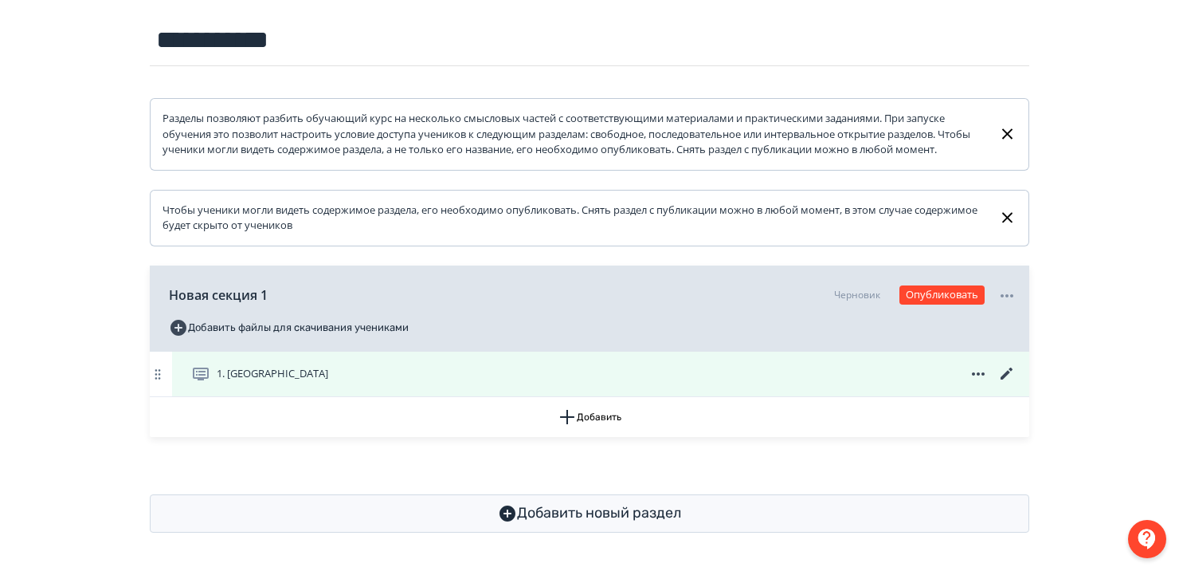 Image resolution: width=1179 pixels, height=571 pixels. I want to click on button: Добавить файлы для скачивания учениками, so click(288, 328).